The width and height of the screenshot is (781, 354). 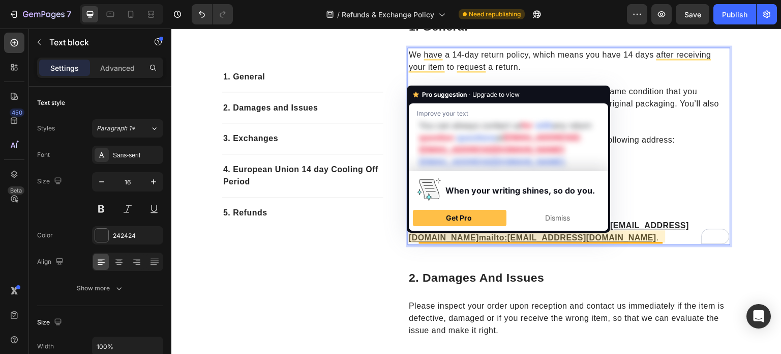 I want to click on div: Text style, so click(x=51, y=103).